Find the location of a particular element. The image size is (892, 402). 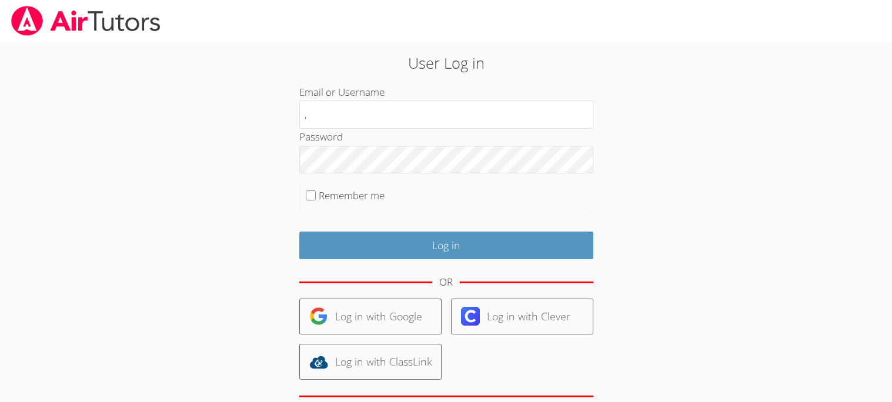

a: Log in with Google is located at coordinates (371, 316).